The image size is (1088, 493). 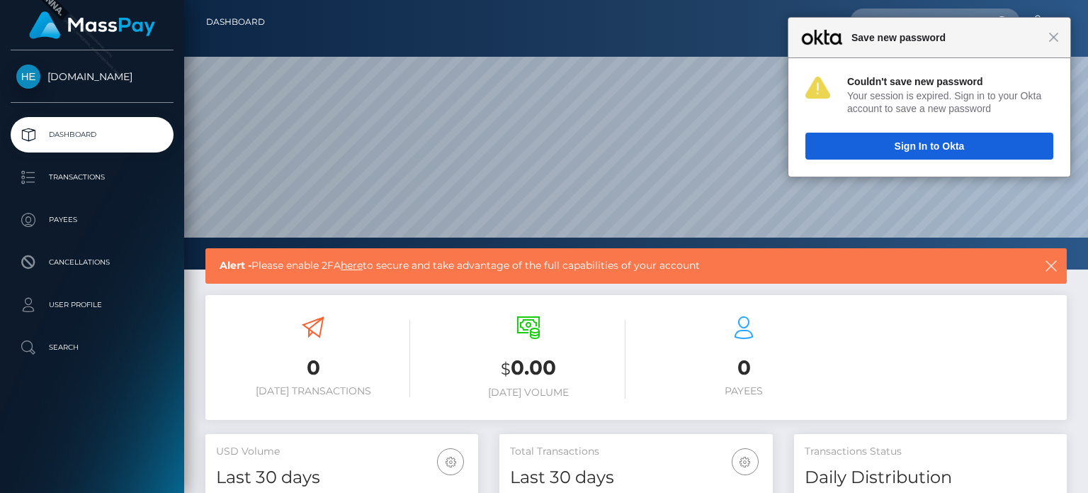 I want to click on h6: Payees, so click(x=744, y=390).